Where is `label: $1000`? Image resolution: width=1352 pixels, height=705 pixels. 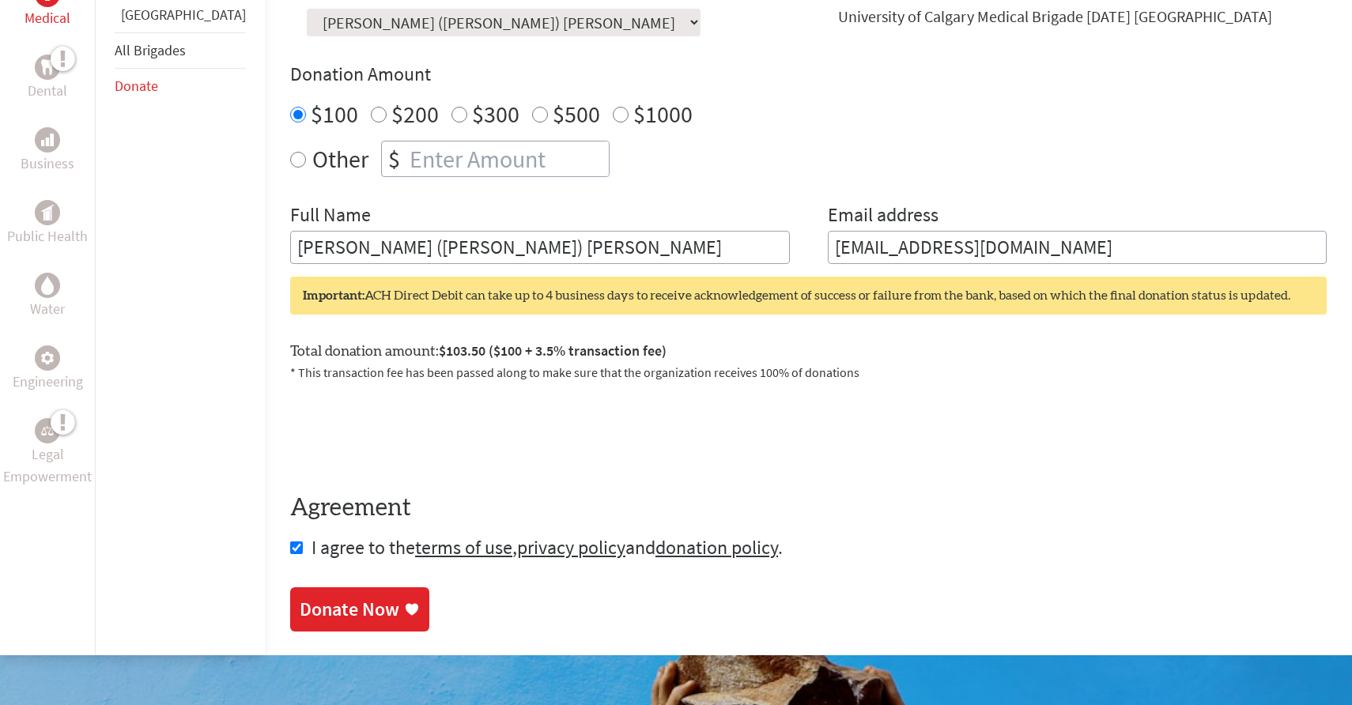
label: $1000 is located at coordinates (662, 114).